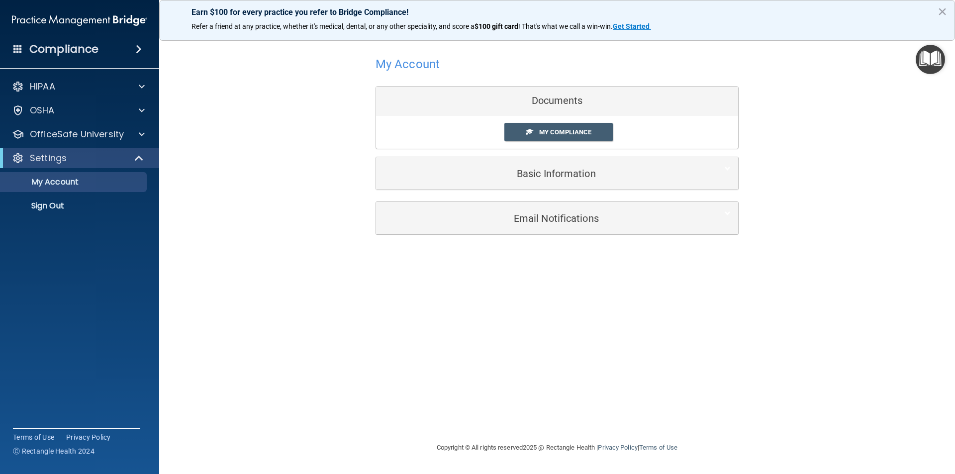 The image size is (955, 474). What do you see at coordinates (632, 26) in the screenshot?
I see `a: Get Started` at bounding box center [632, 26].